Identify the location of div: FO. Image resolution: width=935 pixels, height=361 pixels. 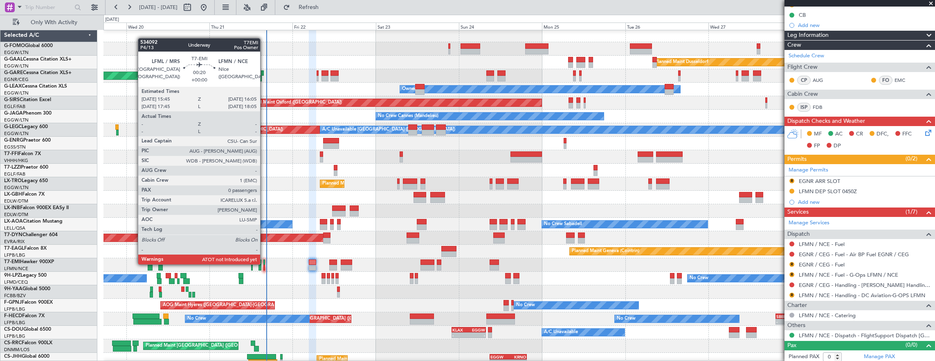
(885, 80).